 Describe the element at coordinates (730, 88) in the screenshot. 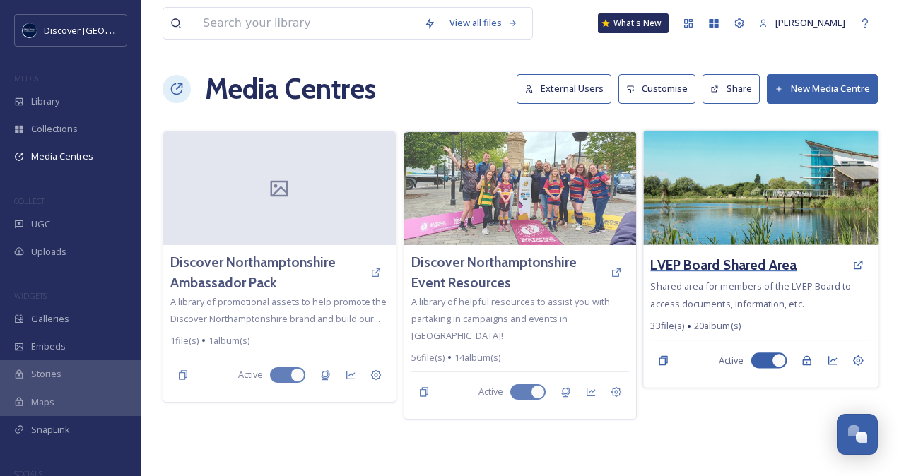

I see `button: Share` at that location.